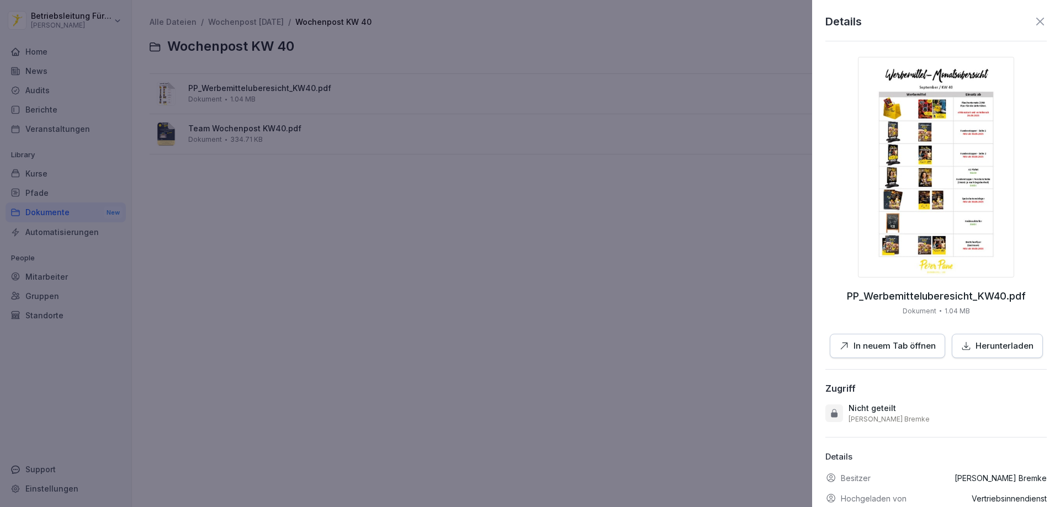 The height and width of the screenshot is (507, 1060). I want to click on p: Hochgeladen von, so click(873, 499).